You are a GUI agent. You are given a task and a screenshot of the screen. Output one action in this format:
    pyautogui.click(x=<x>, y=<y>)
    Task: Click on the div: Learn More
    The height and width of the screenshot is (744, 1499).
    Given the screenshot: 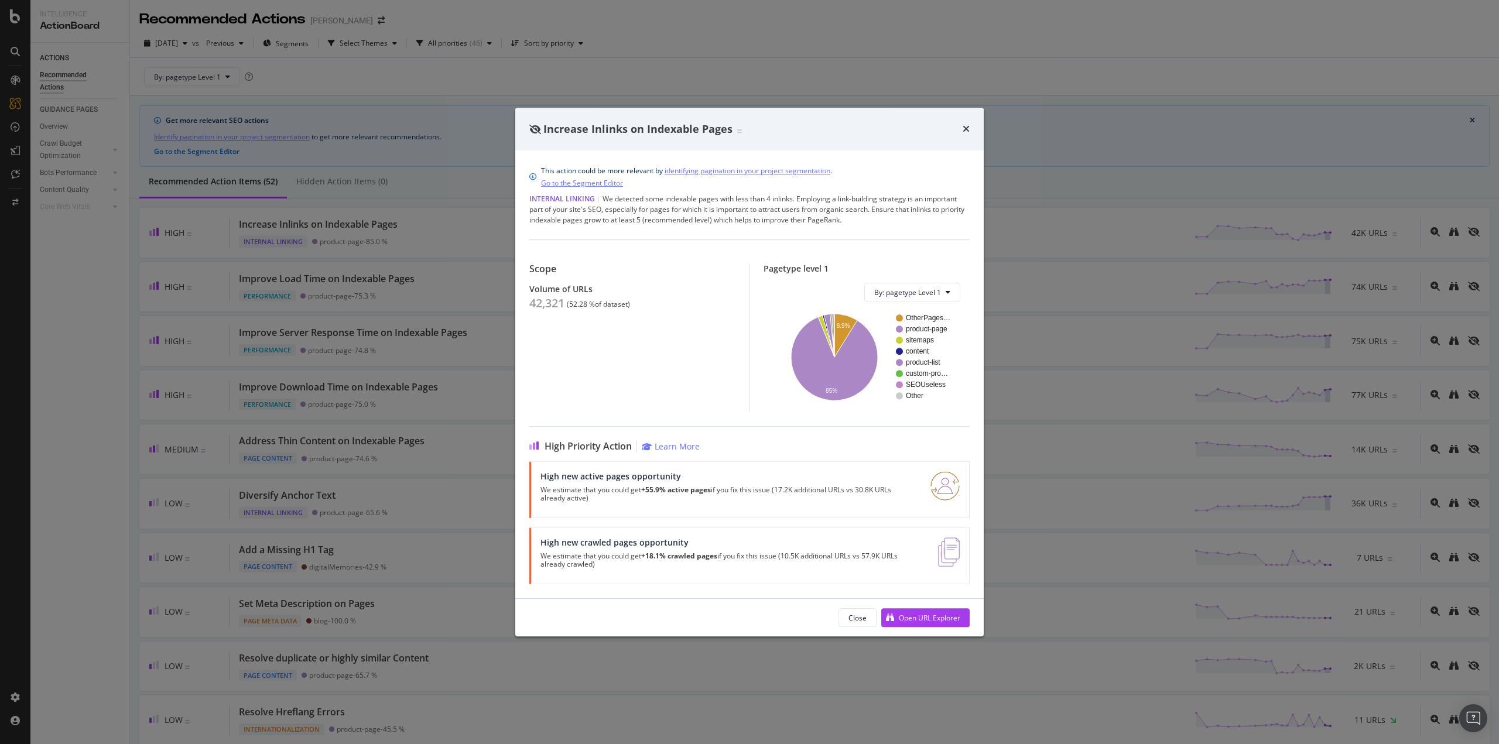 What is the action you would take?
    pyautogui.click(x=677, y=446)
    